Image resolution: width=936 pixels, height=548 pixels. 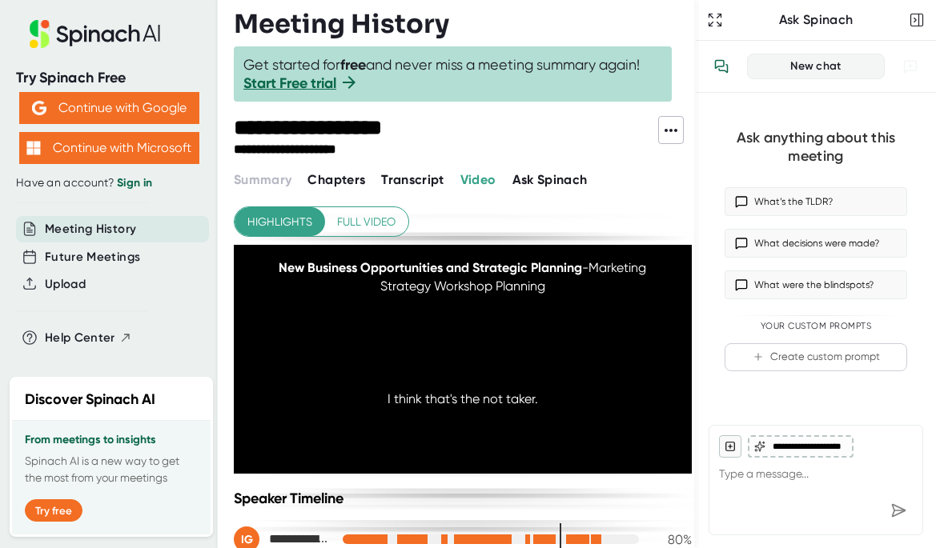 What do you see at coordinates (816, 66) in the screenshot?
I see `div: New chat` at bounding box center [816, 66].